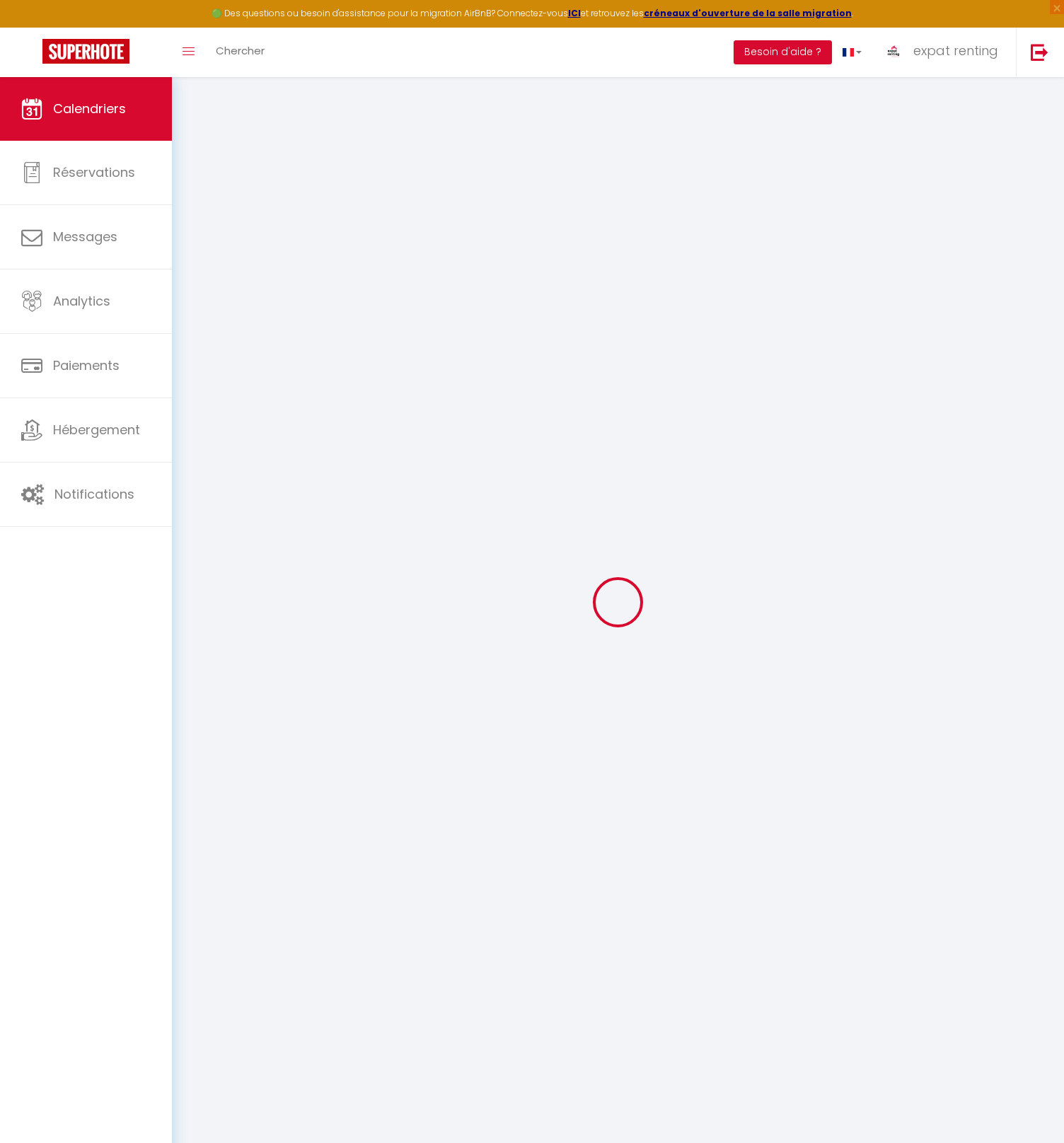  What do you see at coordinates (94, 172) in the screenshot?
I see `span: Réservations` at bounding box center [94, 172].